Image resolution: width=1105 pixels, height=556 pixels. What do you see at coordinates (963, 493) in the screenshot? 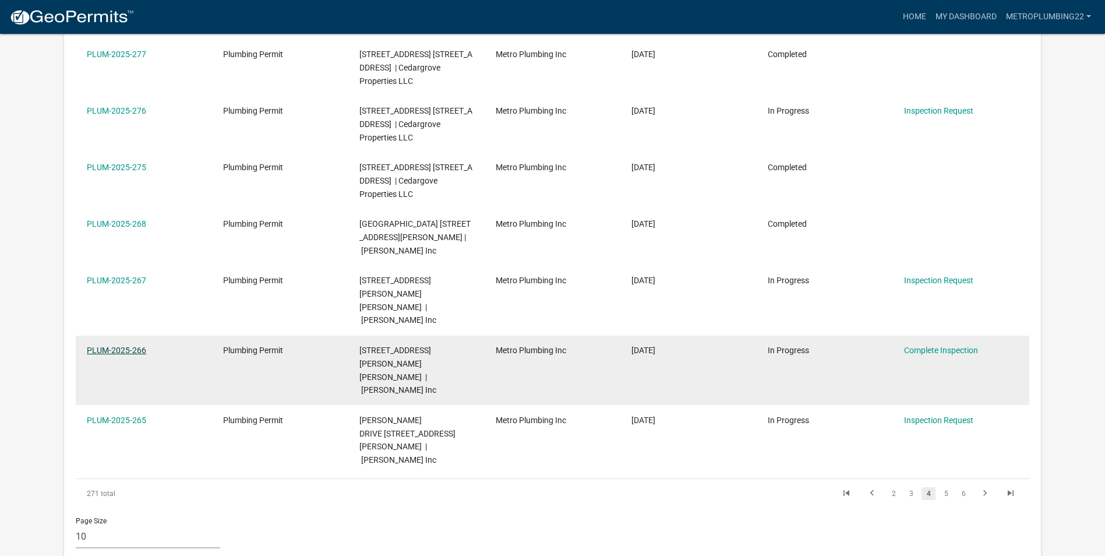
I see `a: 6` at bounding box center [963, 493].